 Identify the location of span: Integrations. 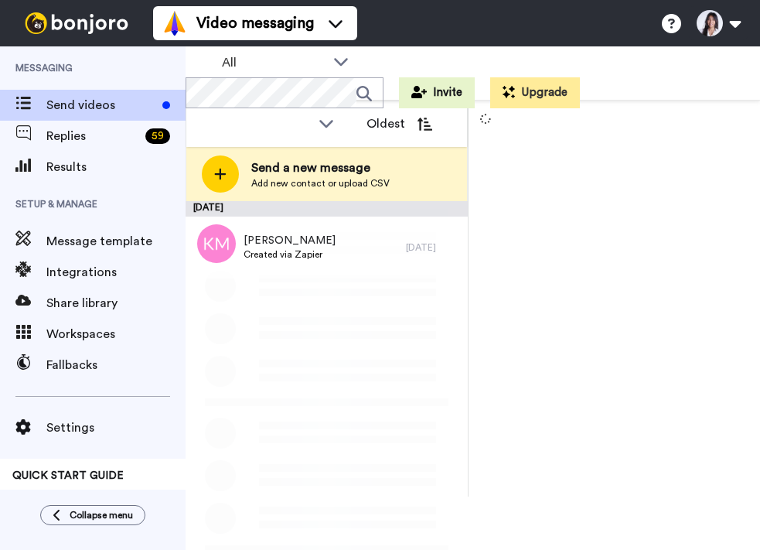
(116, 272).